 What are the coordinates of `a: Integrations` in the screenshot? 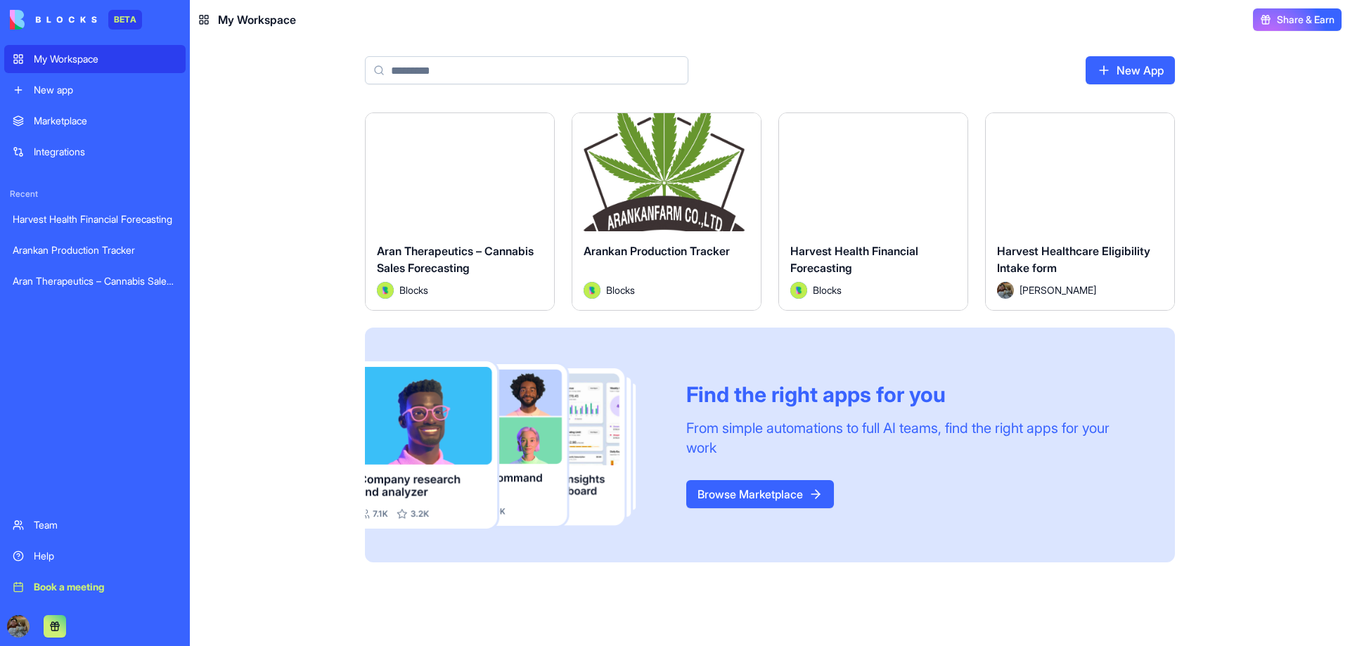 It's located at (95, 152).